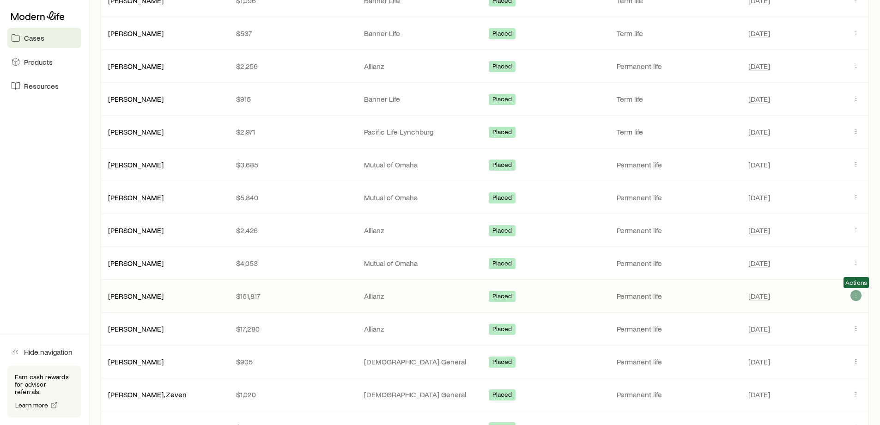 This screenshot has height=425, width=880. Describe the element at coordinates (292, 197) in the screenshot. I see `p: $5,840` at that location.